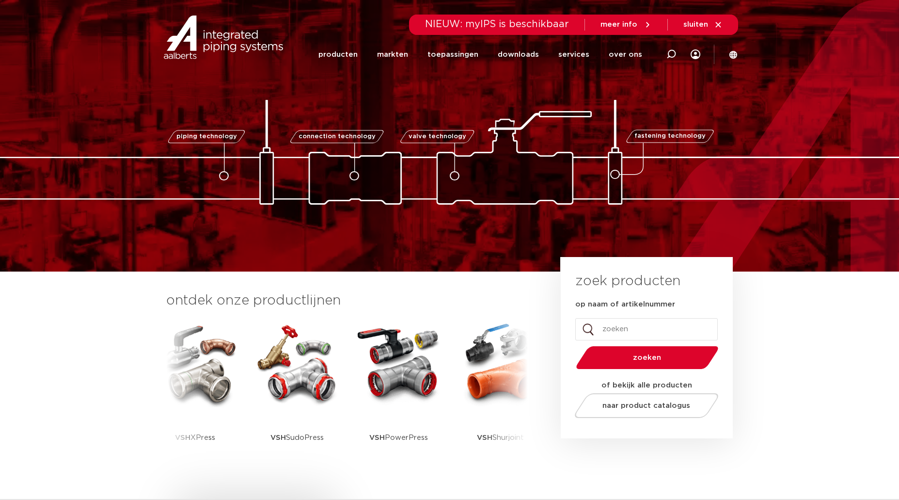 Image resolution: width=899 pixels, height=500 pixels. Describe the element at coordinates (628, 281) in the screenshot. I see `h3: zoek producten` at that location.